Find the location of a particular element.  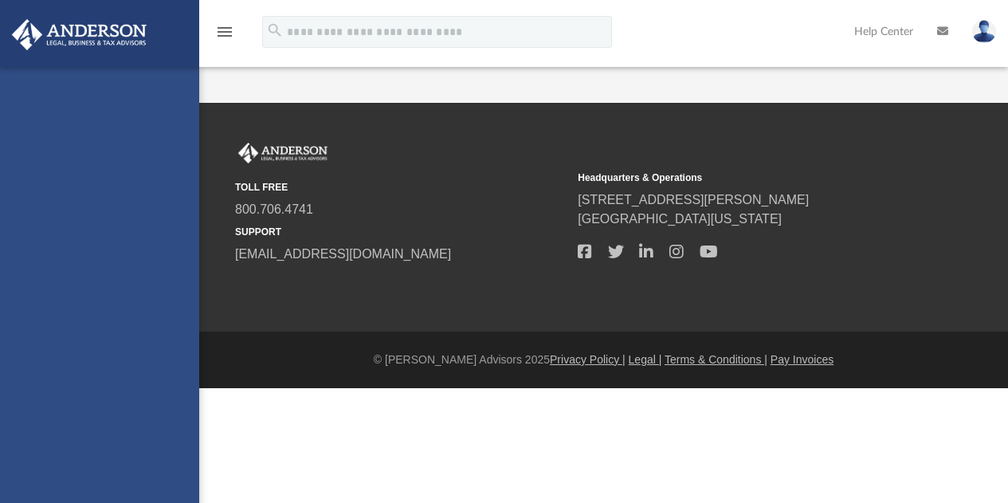

small: Headquarters & Operations is located at coordinates (743, 178).